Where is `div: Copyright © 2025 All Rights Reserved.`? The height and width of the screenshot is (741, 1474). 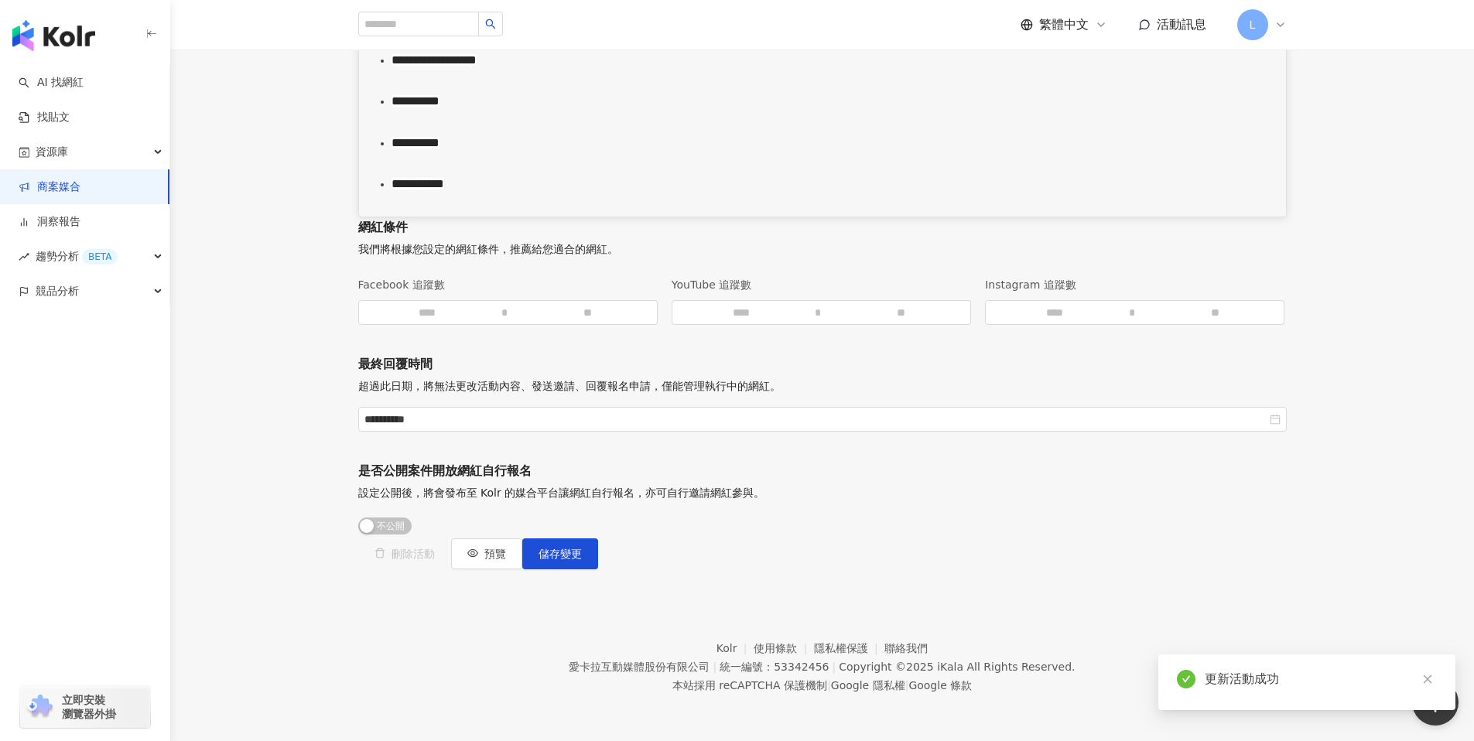 div: Copyright © 2025 All Rights Reserved. is located at coordinates (956, 667).